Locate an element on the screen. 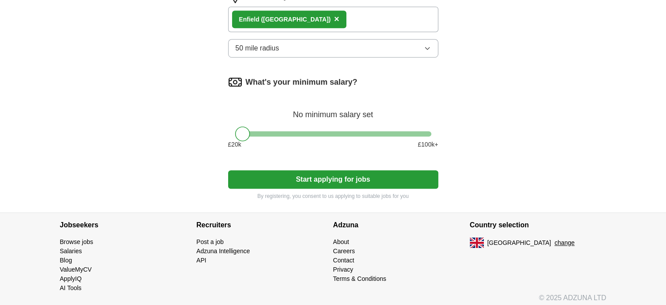 This screenshot has height=305, width=666. label: What's your minimum salary? is located at coordinates (301, 82).